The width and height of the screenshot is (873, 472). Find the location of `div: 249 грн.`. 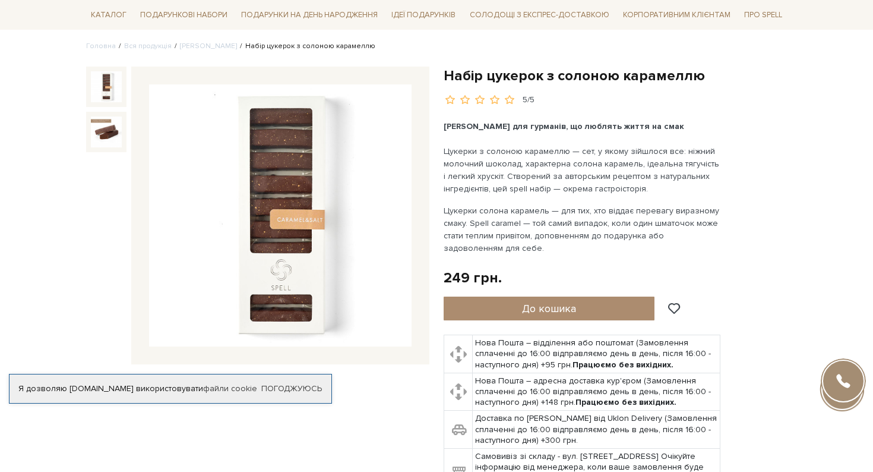

div: 249 грн. is located at coordinates (473, 277).